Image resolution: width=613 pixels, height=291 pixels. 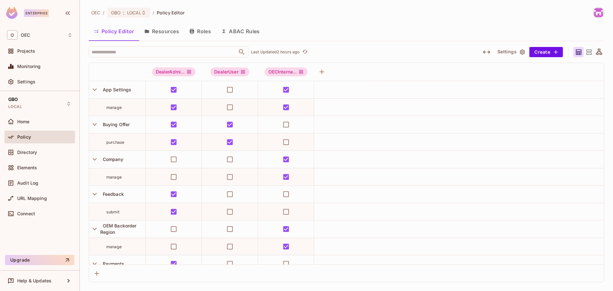 What do you see at coordinates (598, 12) in the screenshot?
I see `img: Santiago.DeIralaMut@oeconnection.com` at bounding box center [598, 12].